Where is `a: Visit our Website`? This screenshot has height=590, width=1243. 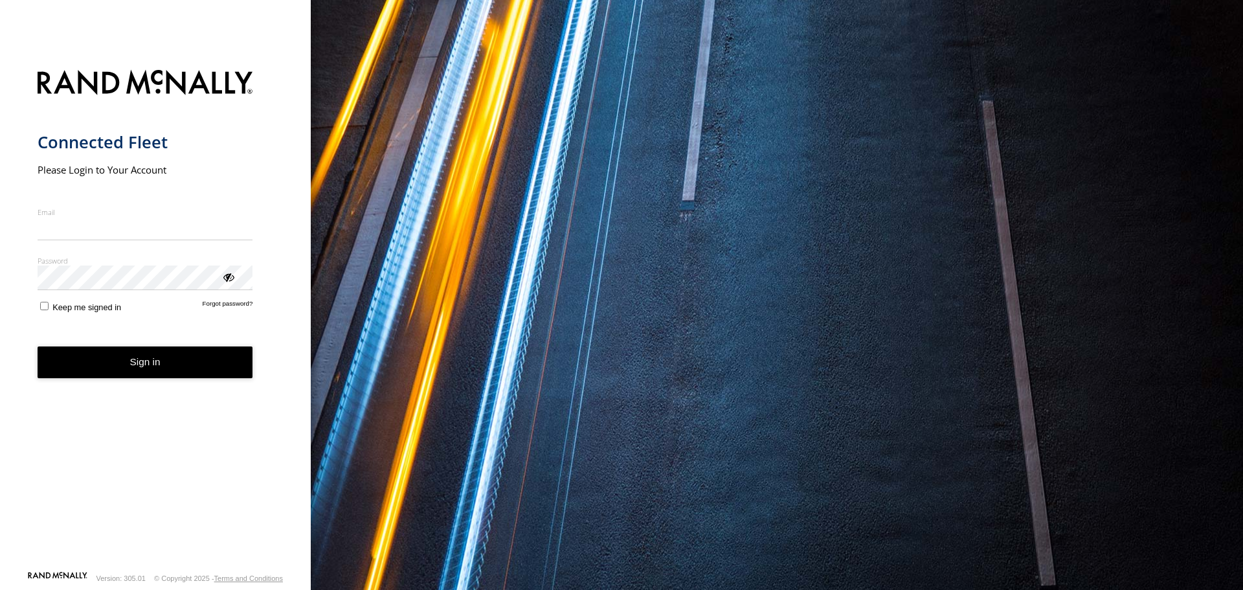 a: Visit our Website is located at coordinates (58, 578).